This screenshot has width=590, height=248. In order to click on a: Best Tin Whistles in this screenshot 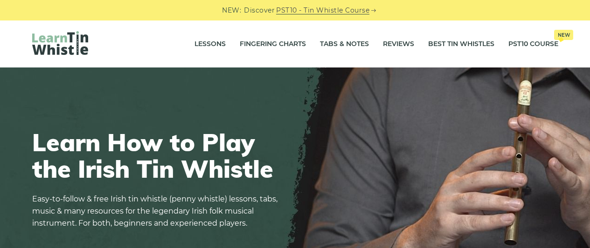, I will do `click(461, 44)`.